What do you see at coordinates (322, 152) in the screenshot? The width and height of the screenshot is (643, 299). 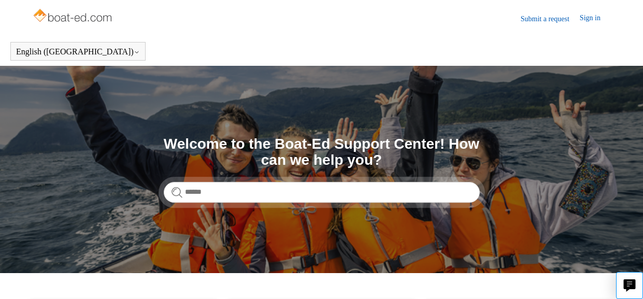 I see `h1: Welcome to the Boat-Ed Support Center! How can we help you?` at bounding box center [322, 152].